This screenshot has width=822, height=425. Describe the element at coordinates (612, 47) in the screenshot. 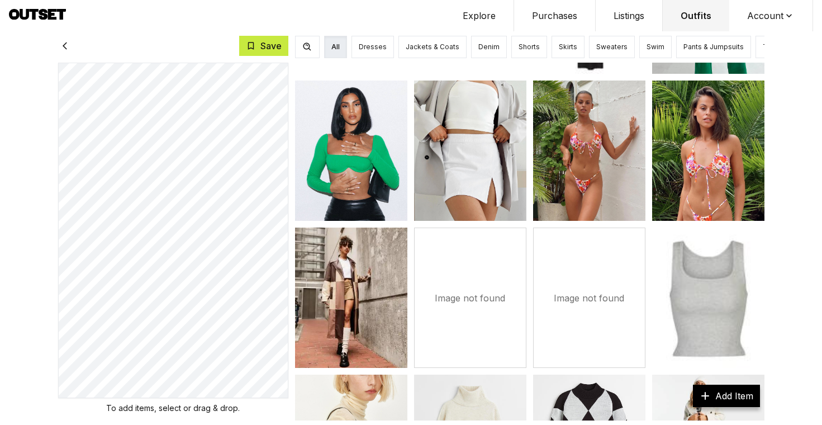

I see `button: Sweaters` at that location.